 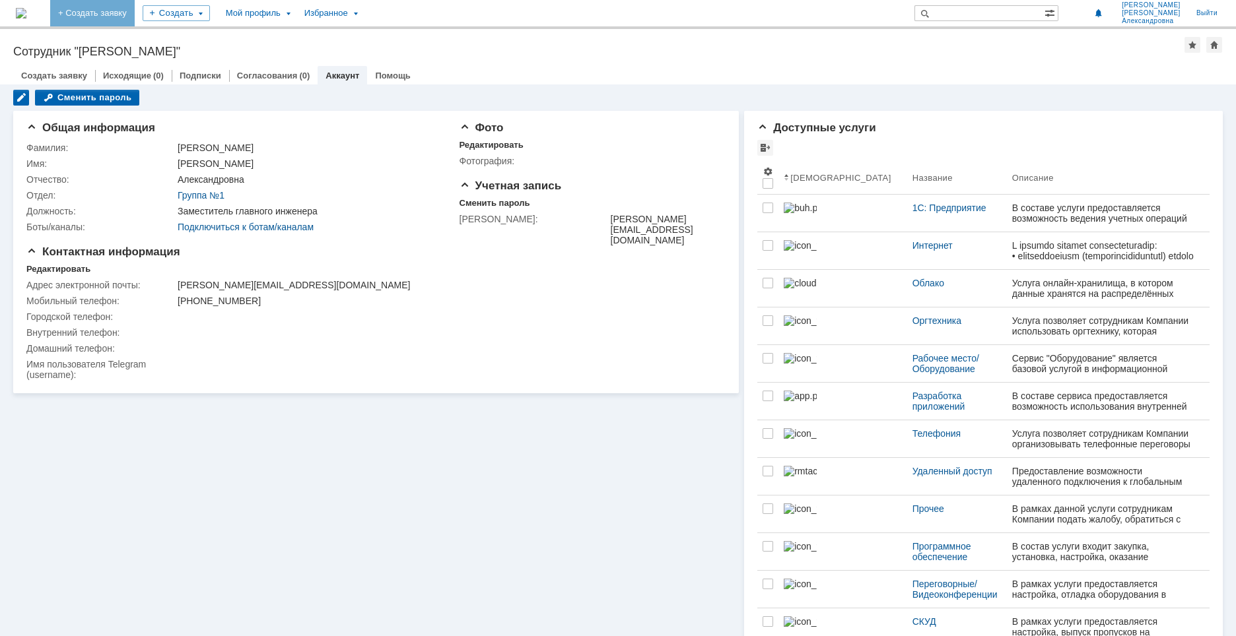 I want to click on div: Имя:, so click(x=100, y=164).